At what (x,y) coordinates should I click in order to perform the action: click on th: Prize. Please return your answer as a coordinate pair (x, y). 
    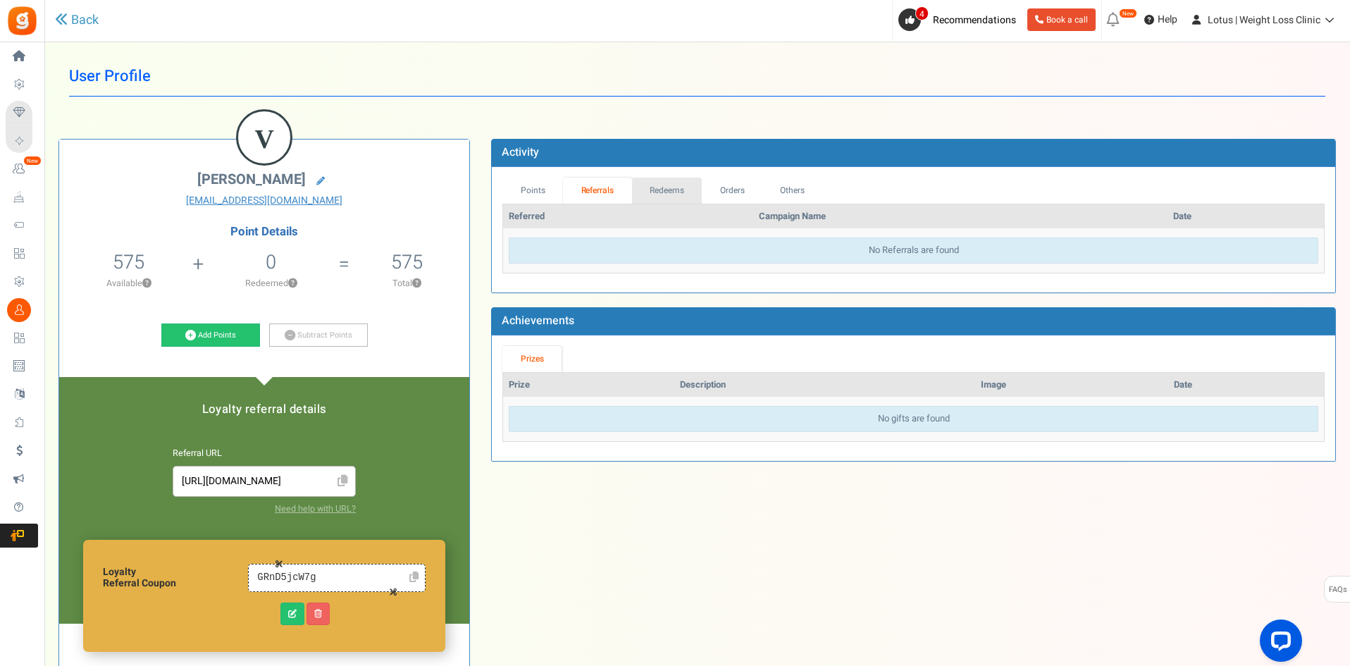
    Looking at the image, I should click on (588, 385).